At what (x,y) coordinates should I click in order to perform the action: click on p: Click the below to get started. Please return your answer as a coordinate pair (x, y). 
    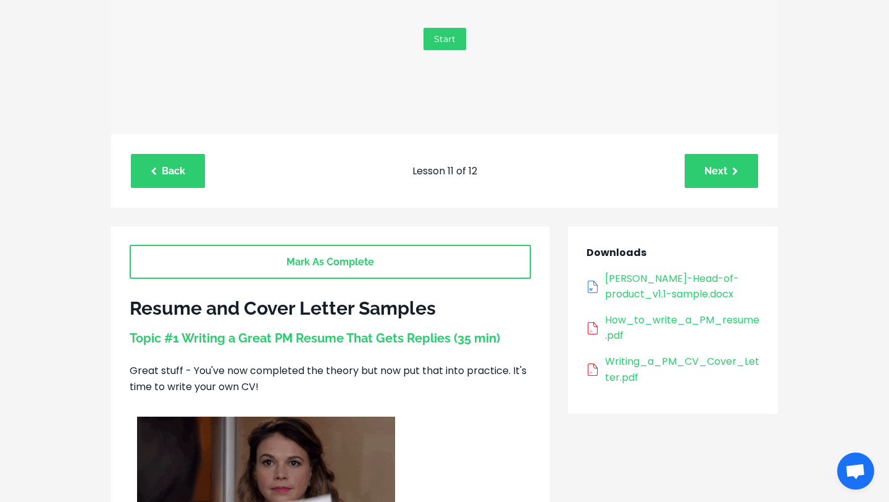
    Looking at the image, I should click on (334, 228).